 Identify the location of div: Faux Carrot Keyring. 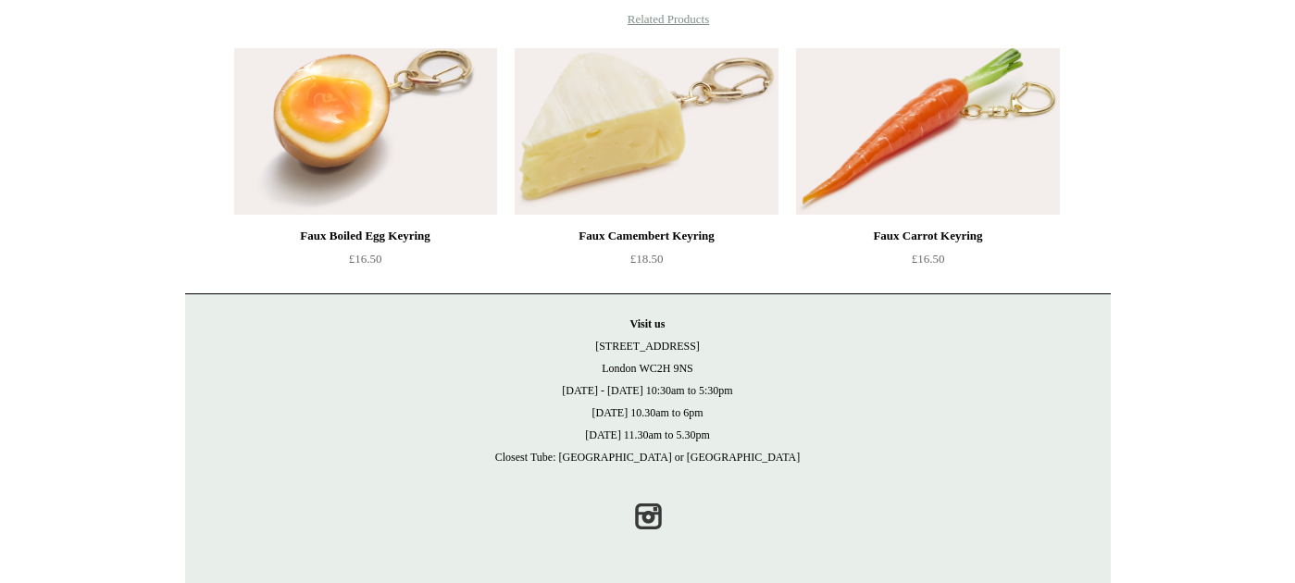
(927, 236).